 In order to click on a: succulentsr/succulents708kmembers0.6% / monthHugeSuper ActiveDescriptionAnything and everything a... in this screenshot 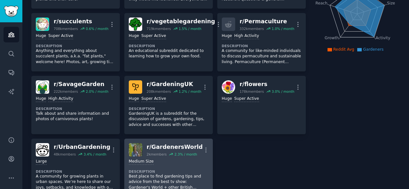, I will do `click(75, 42)`.